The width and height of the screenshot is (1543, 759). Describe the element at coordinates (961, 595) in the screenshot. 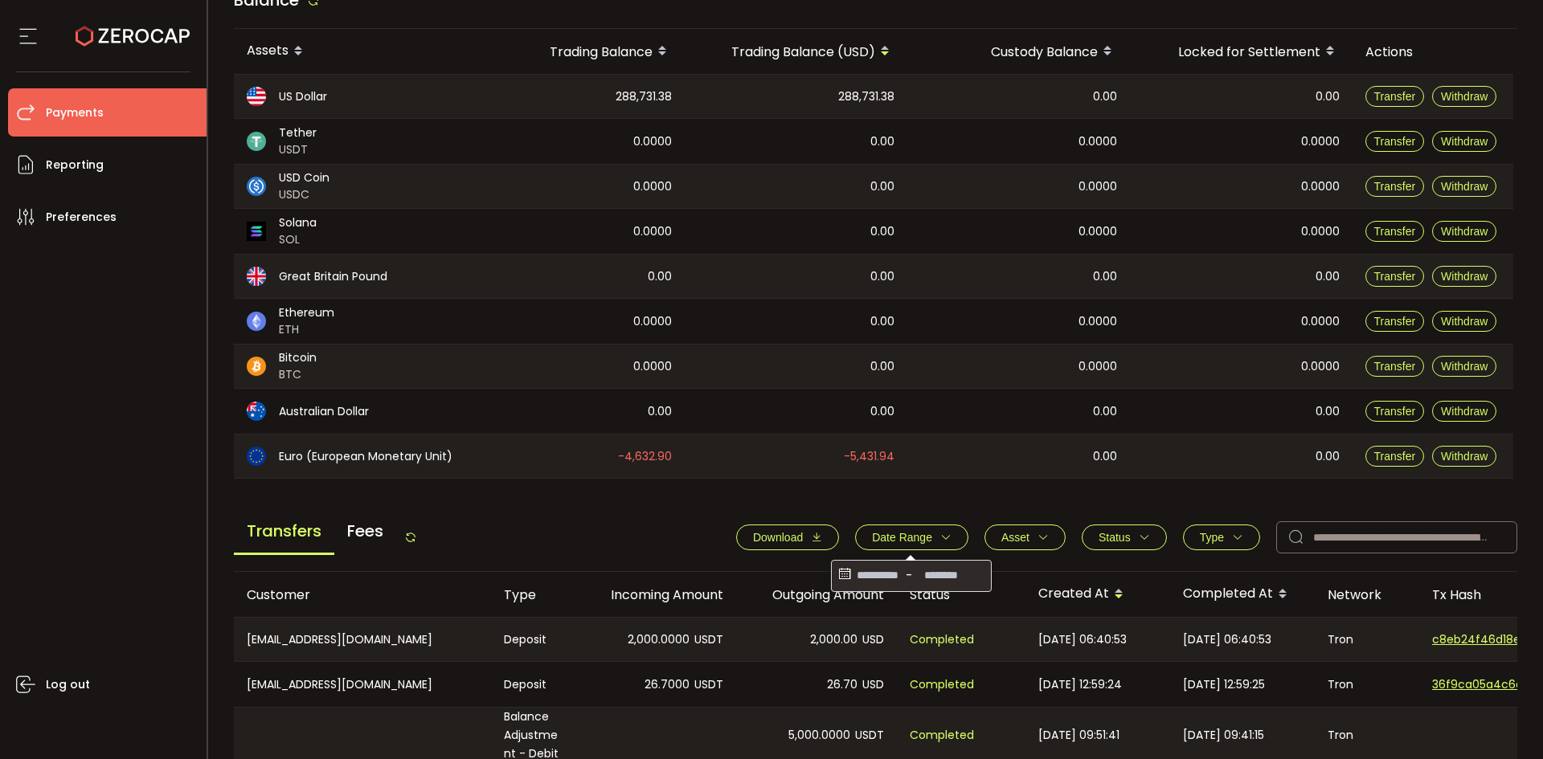

I see `div: Status` at that location.